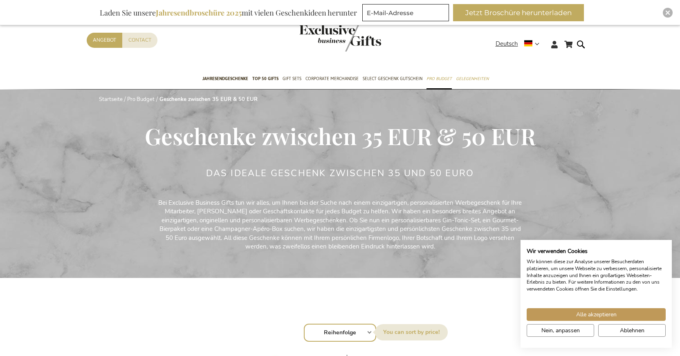 This screenshot has width=680, height=356. What do you see at coordinates (668, 13) in the screenshot?
I see `div: Close` at bounding box center [668, 13].